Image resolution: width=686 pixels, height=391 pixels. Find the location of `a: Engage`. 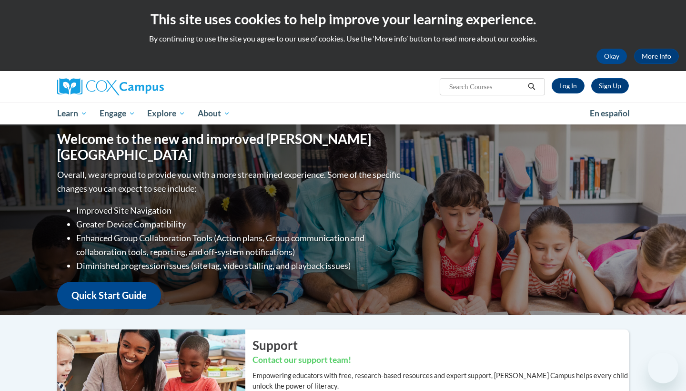

a: Engage is located at coordinates (117, 113).